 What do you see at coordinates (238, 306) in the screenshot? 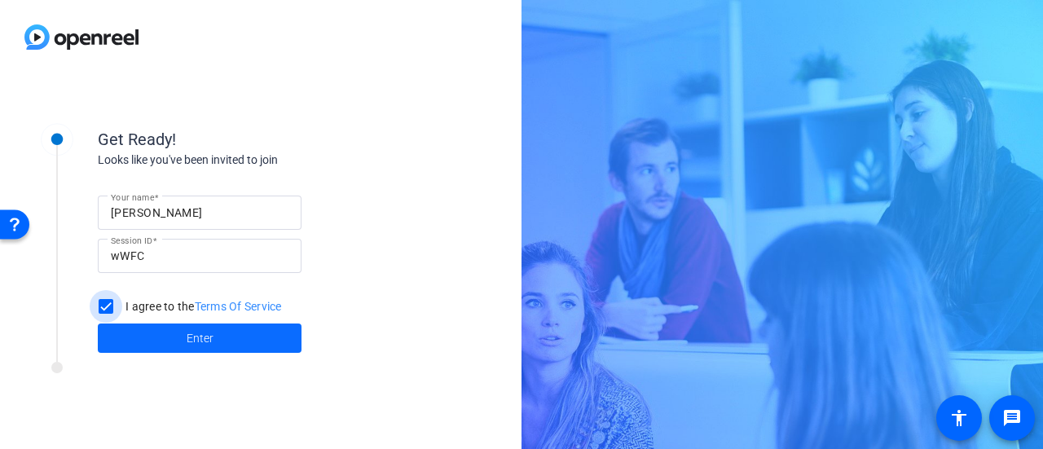
I see `a: Terms Of Service` at bounding box center [238, 306].